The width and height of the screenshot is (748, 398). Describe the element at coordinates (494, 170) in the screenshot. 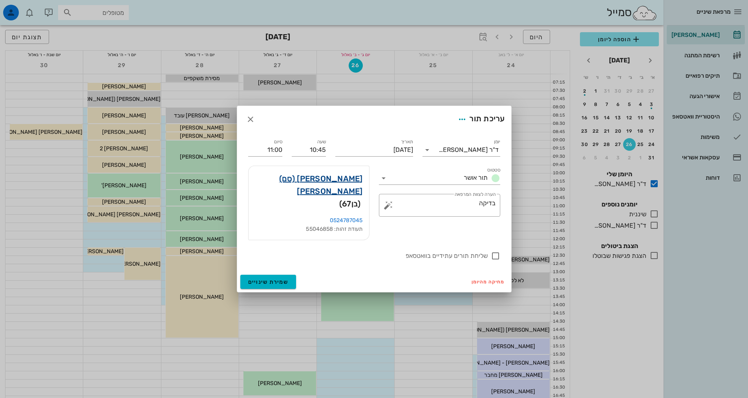

I see `label: סטטוס` at that location.